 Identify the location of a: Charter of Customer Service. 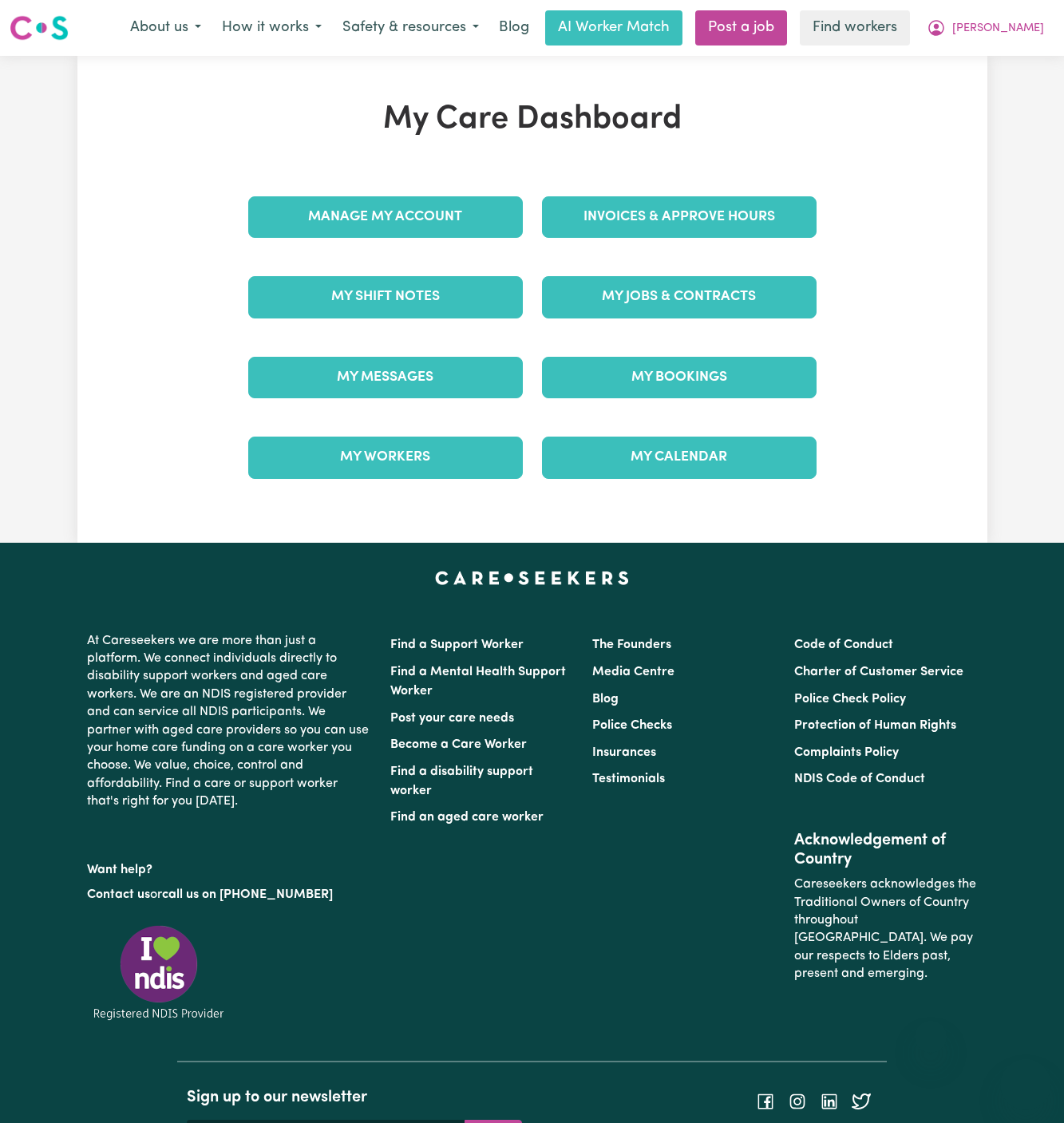
(878, 672).